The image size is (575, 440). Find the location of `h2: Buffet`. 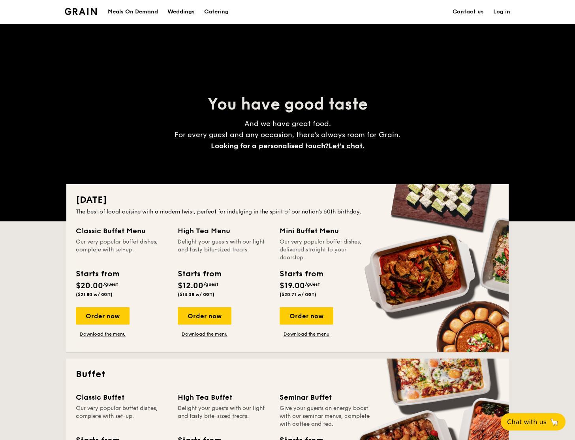

h2: Buffet is located at coordinates (287, 374).